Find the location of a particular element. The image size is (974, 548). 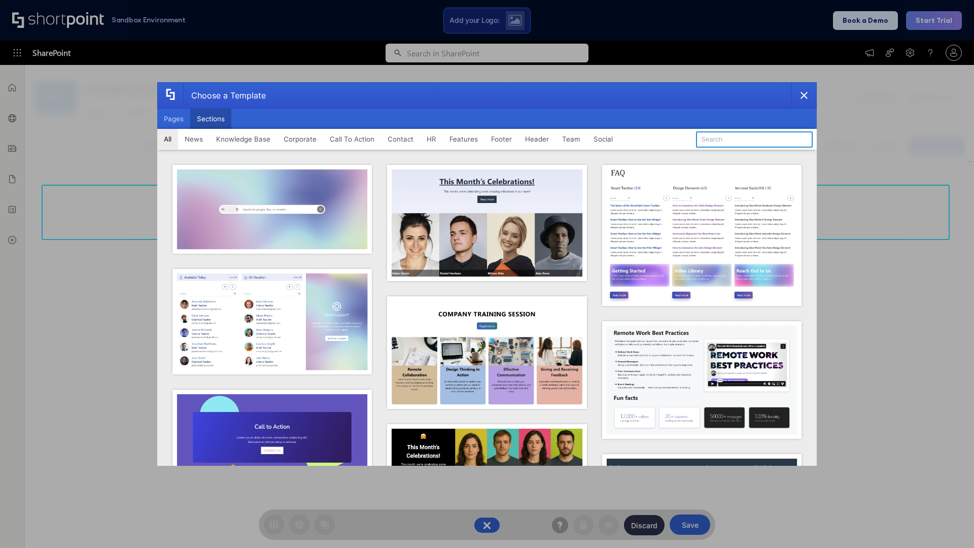

button: Features is located at coordinates (464, 139).